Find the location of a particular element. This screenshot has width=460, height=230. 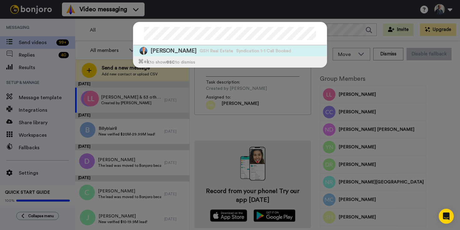

img: Image of George Harabedian Harabedian is located at coordinates (143, 51).